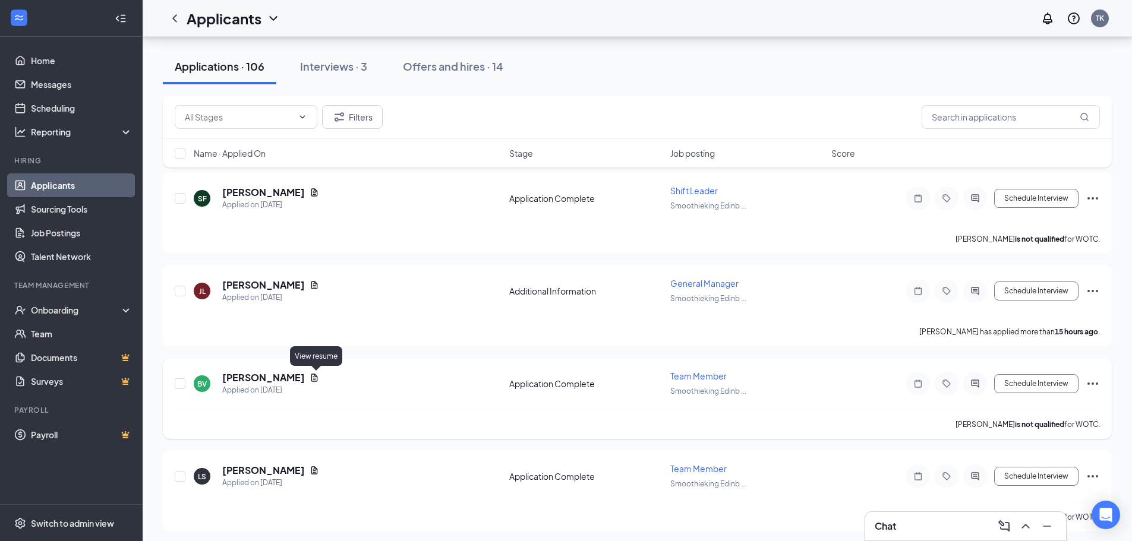 The height and width of the screenshot is (541, 1132). What do you see at coordinates (81, 334) in the screenshot?
I see `a: Team` at bounding box center [81, 334].